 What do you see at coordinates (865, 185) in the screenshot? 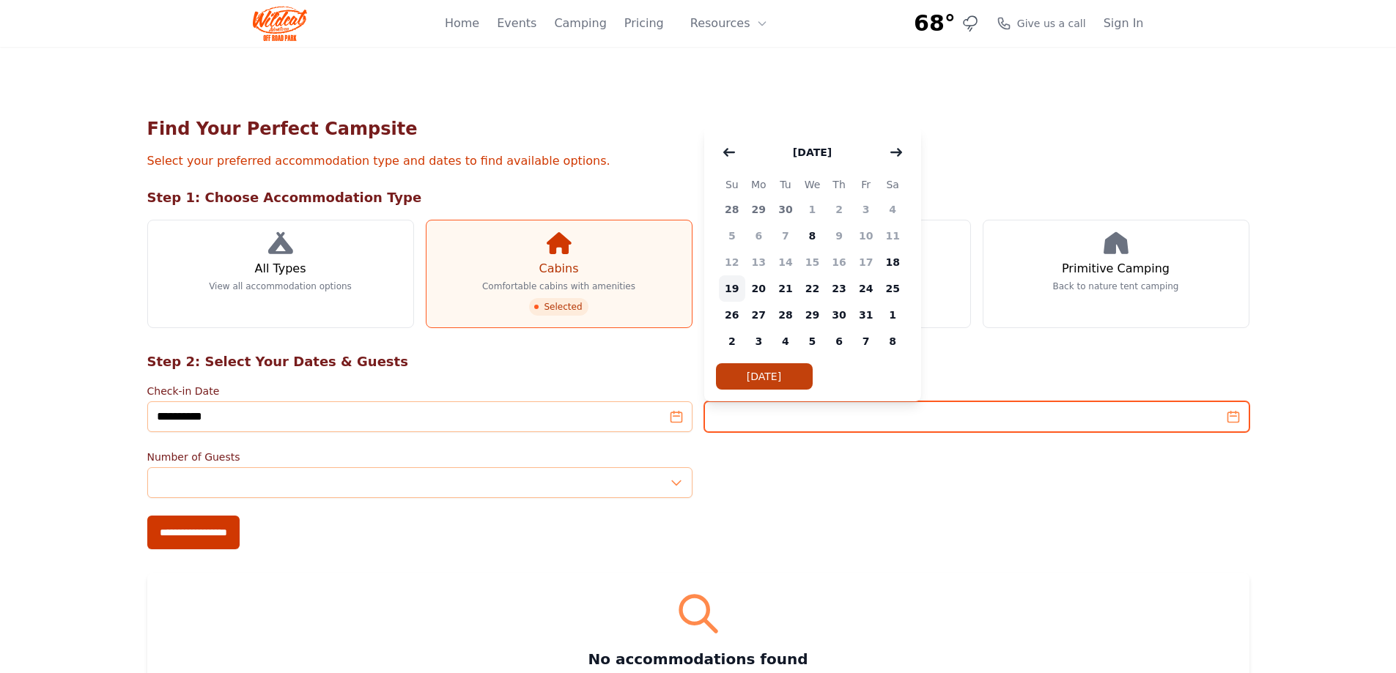
I see `span: Fr` at bounding box center [865, 185].